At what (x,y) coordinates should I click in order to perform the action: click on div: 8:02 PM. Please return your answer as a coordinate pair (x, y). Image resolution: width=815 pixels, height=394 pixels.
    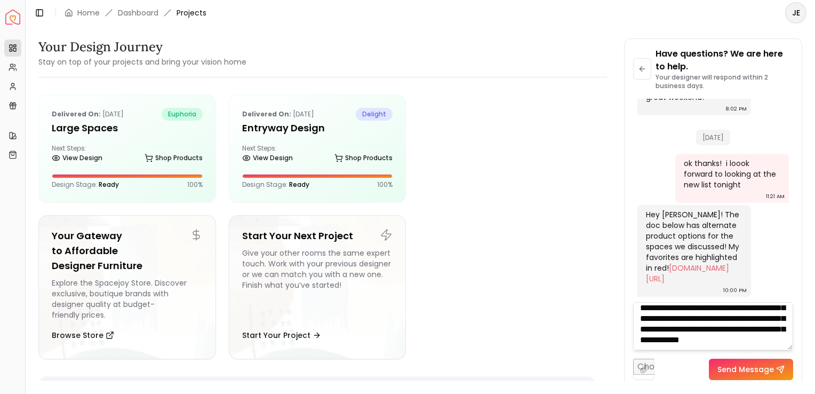
    Looking at the image, I should click on (736, 109).